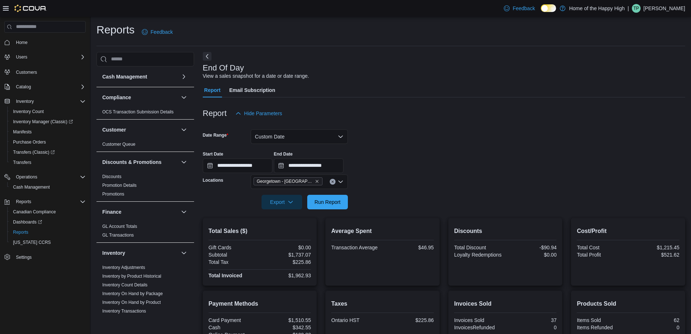  I want to click on span: Customer Queue, so click(119, 144).